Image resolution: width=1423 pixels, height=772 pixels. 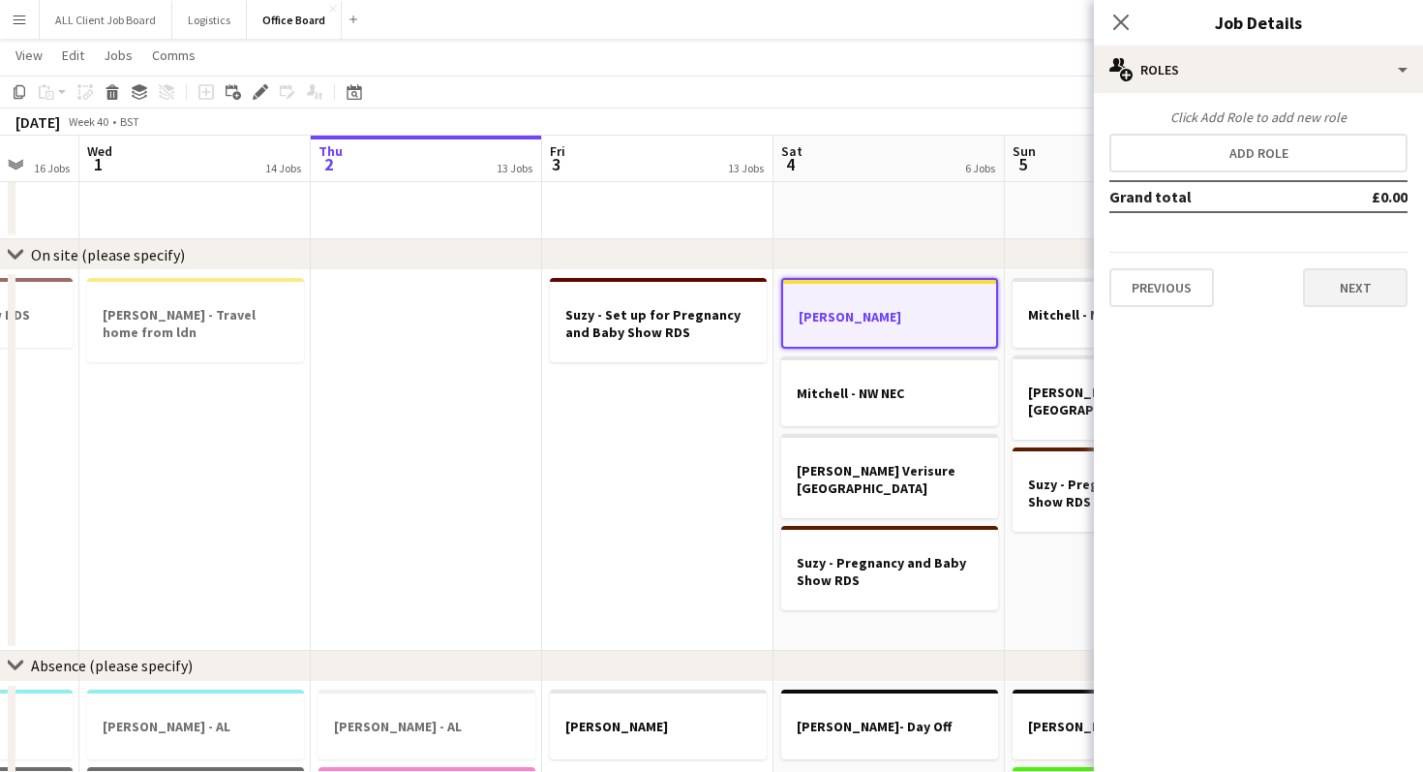 What do you see at coordinates (1024, 151) in the screenshot?
I see `span: Sun` at bounding box center [1024, 151].